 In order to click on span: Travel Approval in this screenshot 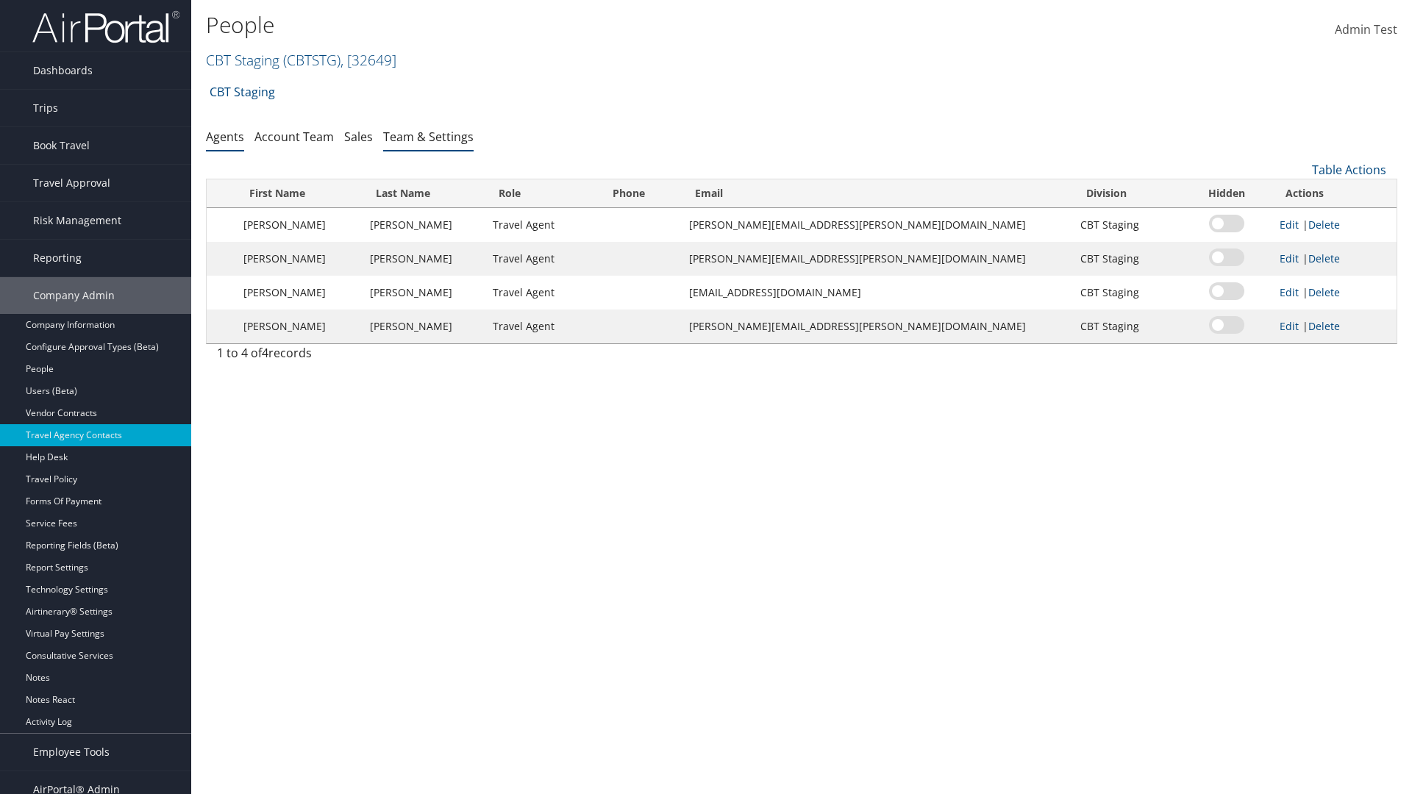, I will do `click(71, 183)`.